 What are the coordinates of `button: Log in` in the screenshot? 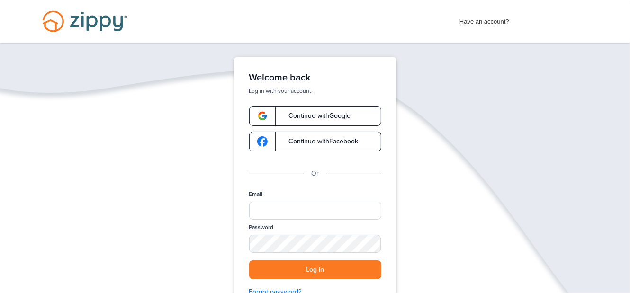 It's located at (315, 270).